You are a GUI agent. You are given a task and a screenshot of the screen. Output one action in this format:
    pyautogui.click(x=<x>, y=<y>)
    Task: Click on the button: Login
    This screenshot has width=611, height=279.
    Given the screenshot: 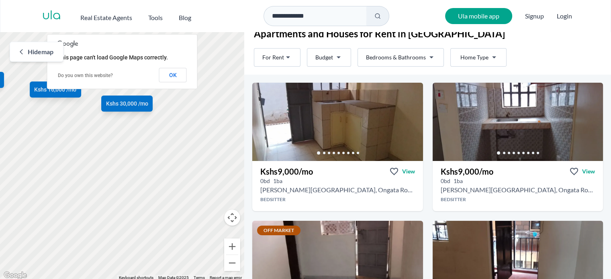 What is the action you would take?
    pyautogui.click(x=564, y=16)
    